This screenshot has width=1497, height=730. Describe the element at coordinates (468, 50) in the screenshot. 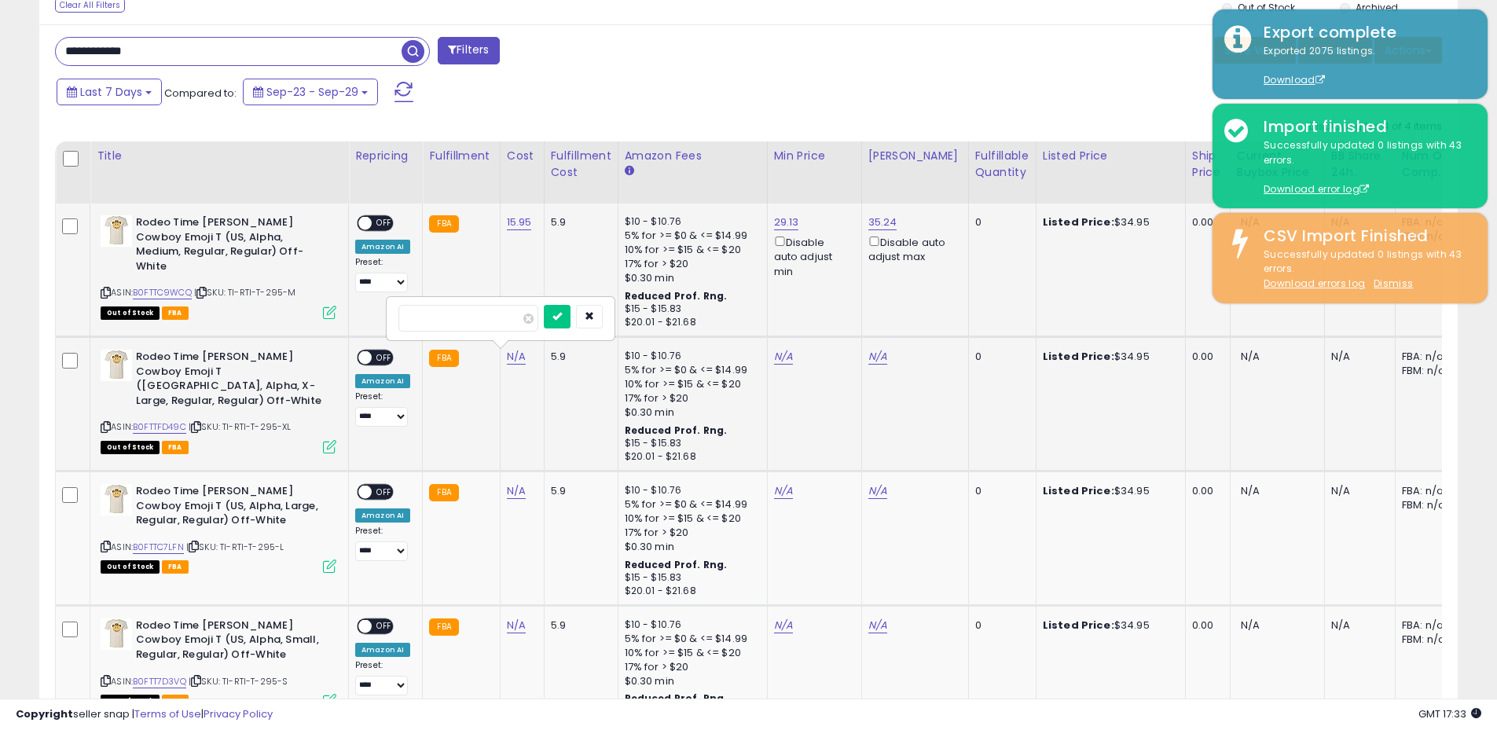

I see `button: Filters` at that location.